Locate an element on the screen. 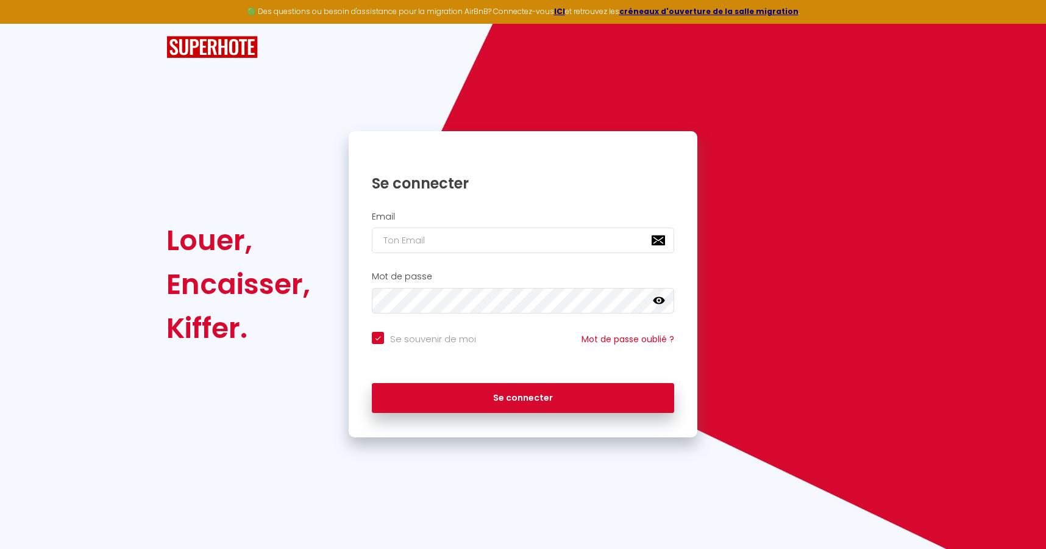 The image size is (1046, 549). a: ICI is located at coordinates (560, 11).